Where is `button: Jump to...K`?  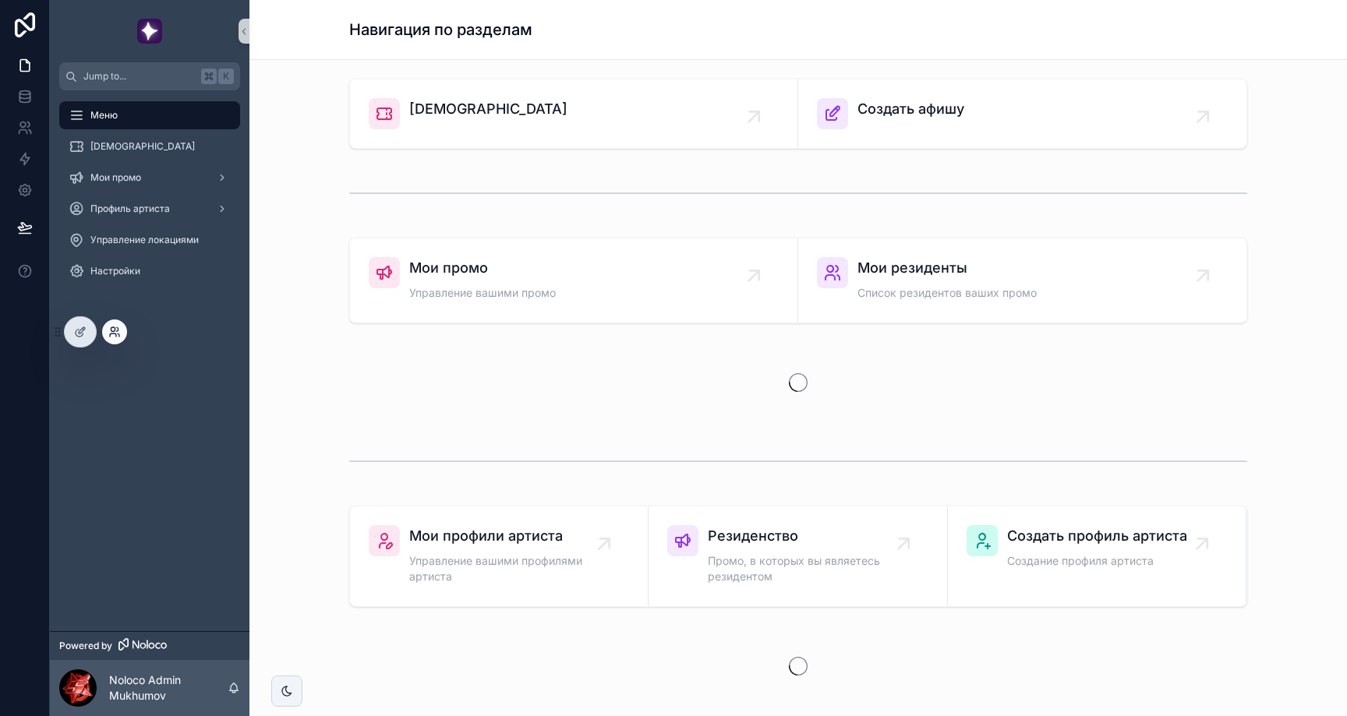 button: Jump to...K is located at coordinates (150, 76).